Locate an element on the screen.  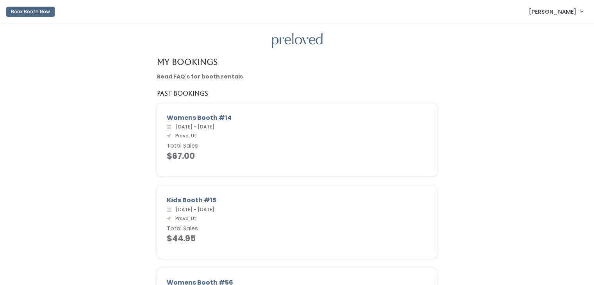
h4: My Bookings is located at coordinates (187, 62).